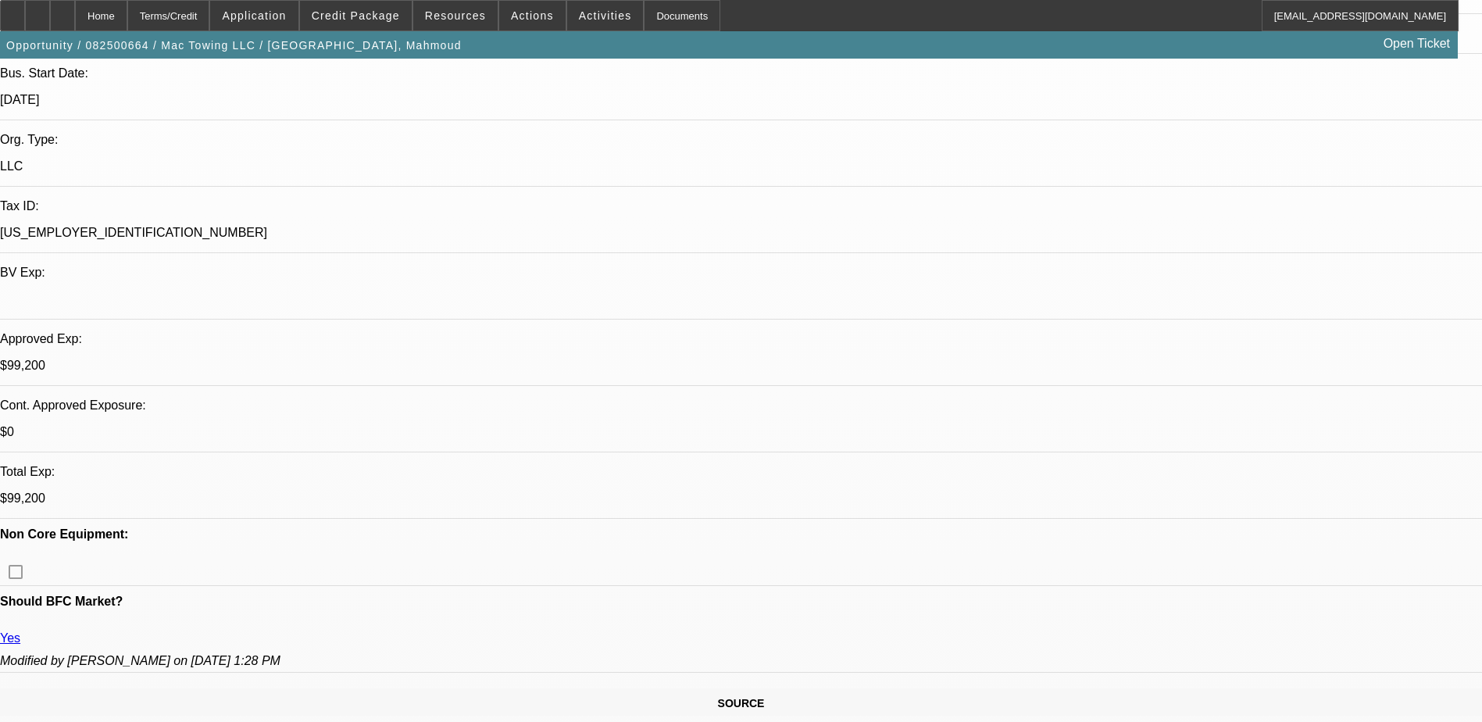 The image size is (1482, 722). I want to click on button: Application, so click(254, 16).